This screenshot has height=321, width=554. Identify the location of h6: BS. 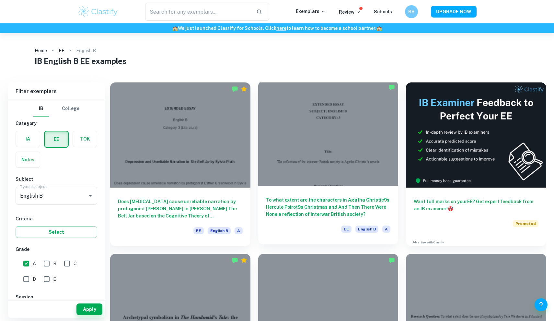
(412, 12).